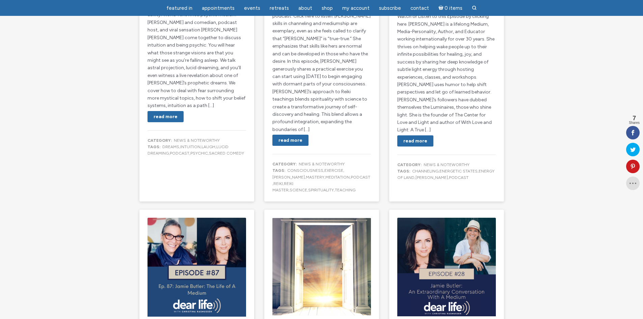 Image resolution: width=643 pixels, height=319 pixels. What do you see at coordinates (252, 8) in the screenshot?
I see `a: Events` at bounding box center [252, 8].